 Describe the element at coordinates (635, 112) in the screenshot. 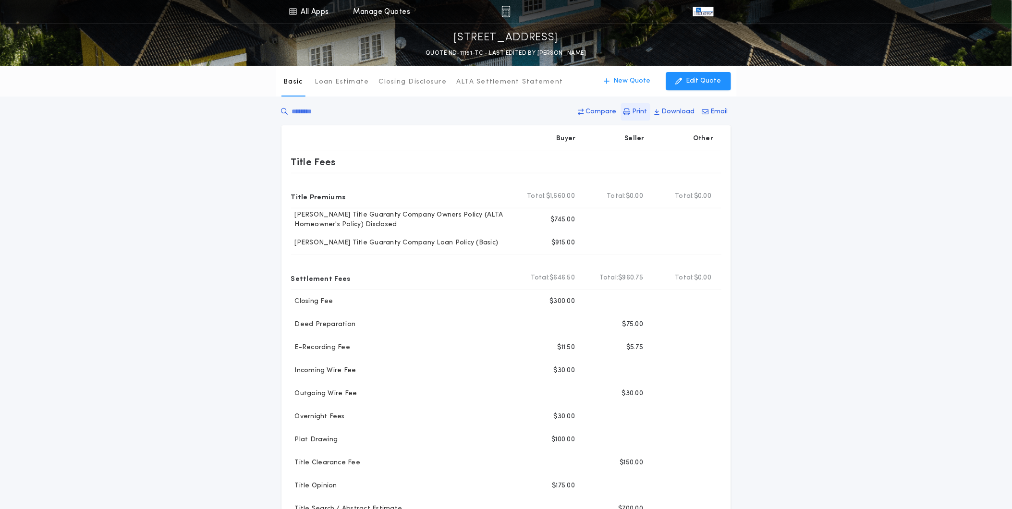

I see `button: Print` at that location.